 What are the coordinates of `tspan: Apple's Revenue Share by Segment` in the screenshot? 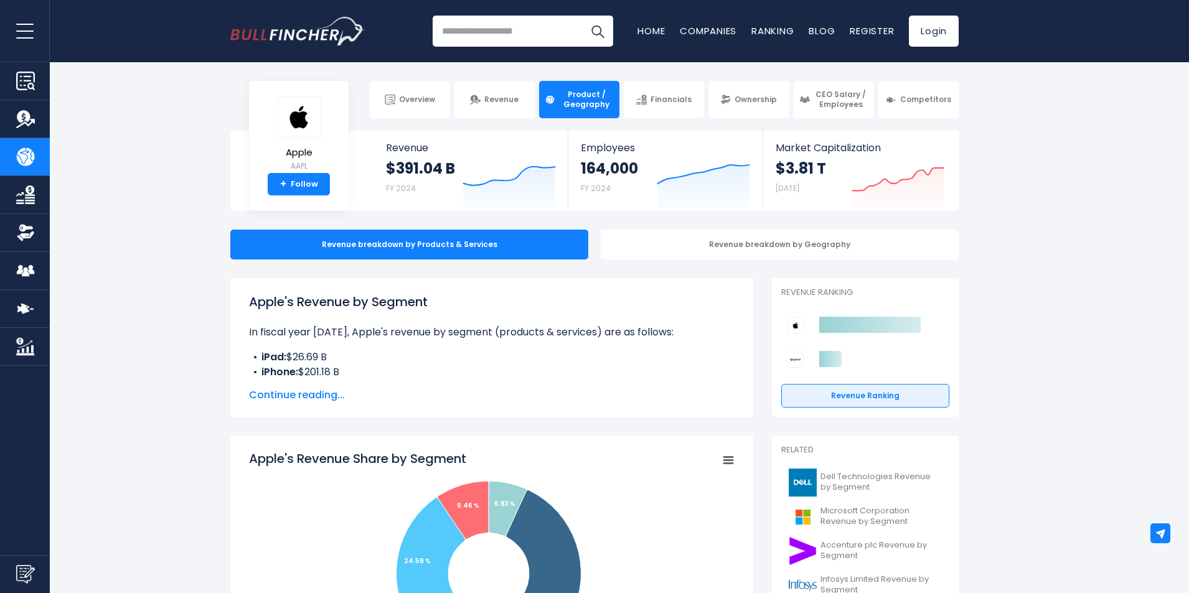 It's located at (357, 459).